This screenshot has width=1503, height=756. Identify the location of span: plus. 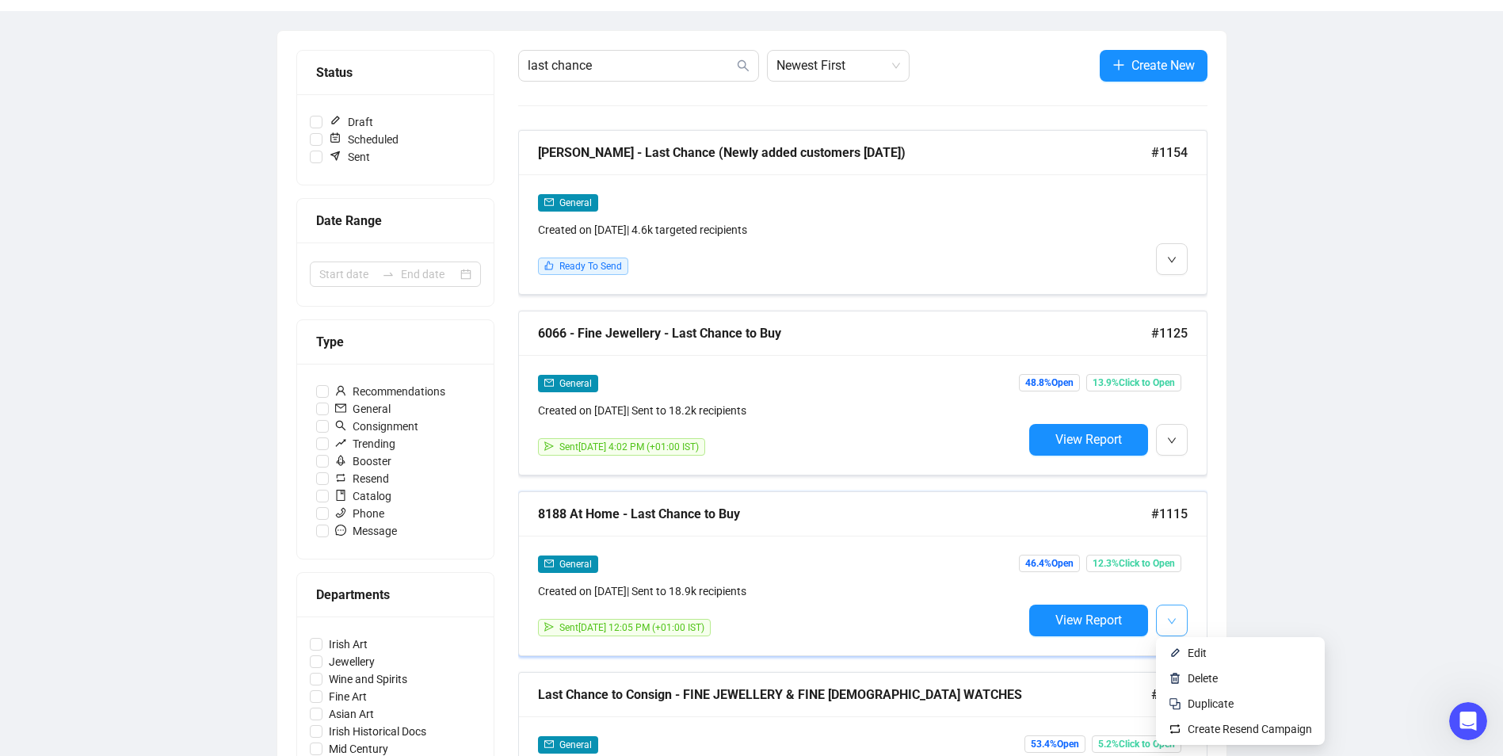
(1119, 65).